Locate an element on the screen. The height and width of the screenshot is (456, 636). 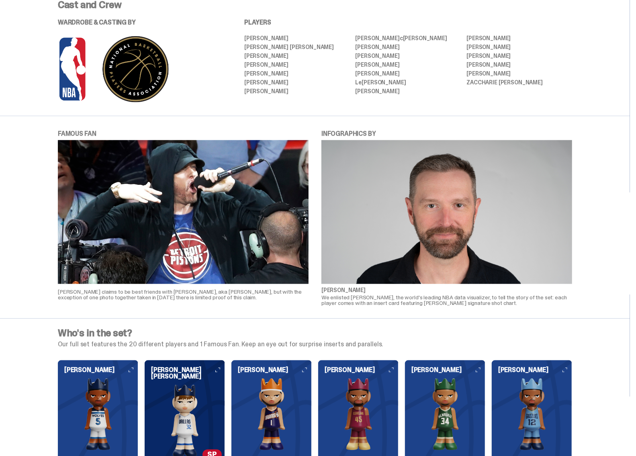
p: PLAYERS is located at coordinates (408, 22).